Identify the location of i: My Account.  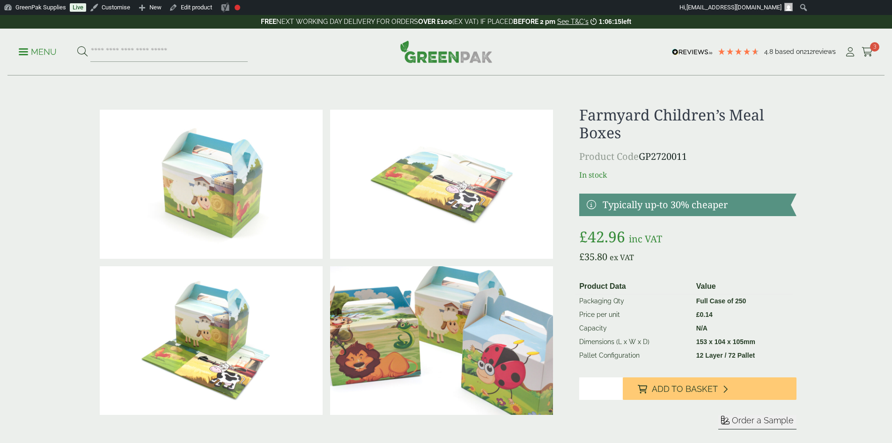
(850, 52).